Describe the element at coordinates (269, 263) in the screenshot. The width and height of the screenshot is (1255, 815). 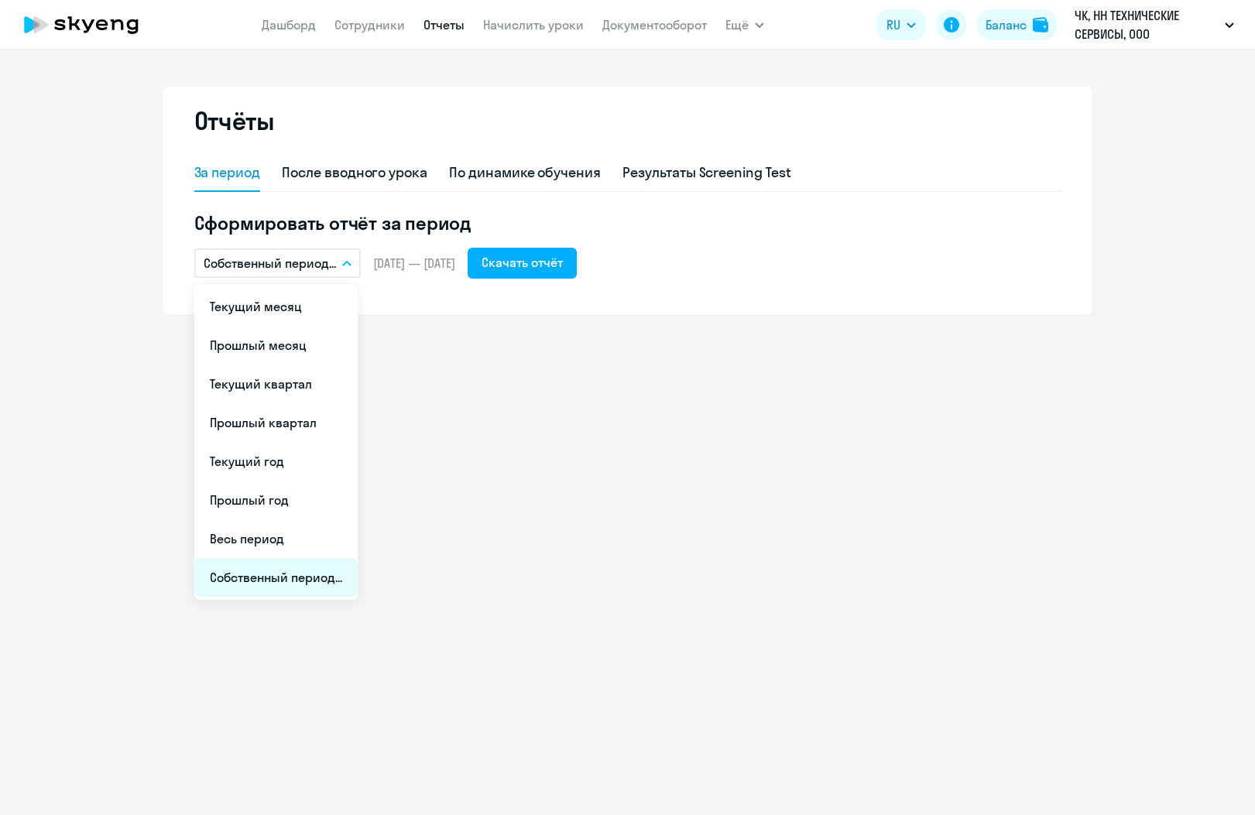
I see `p: Собственный период...` at that location.